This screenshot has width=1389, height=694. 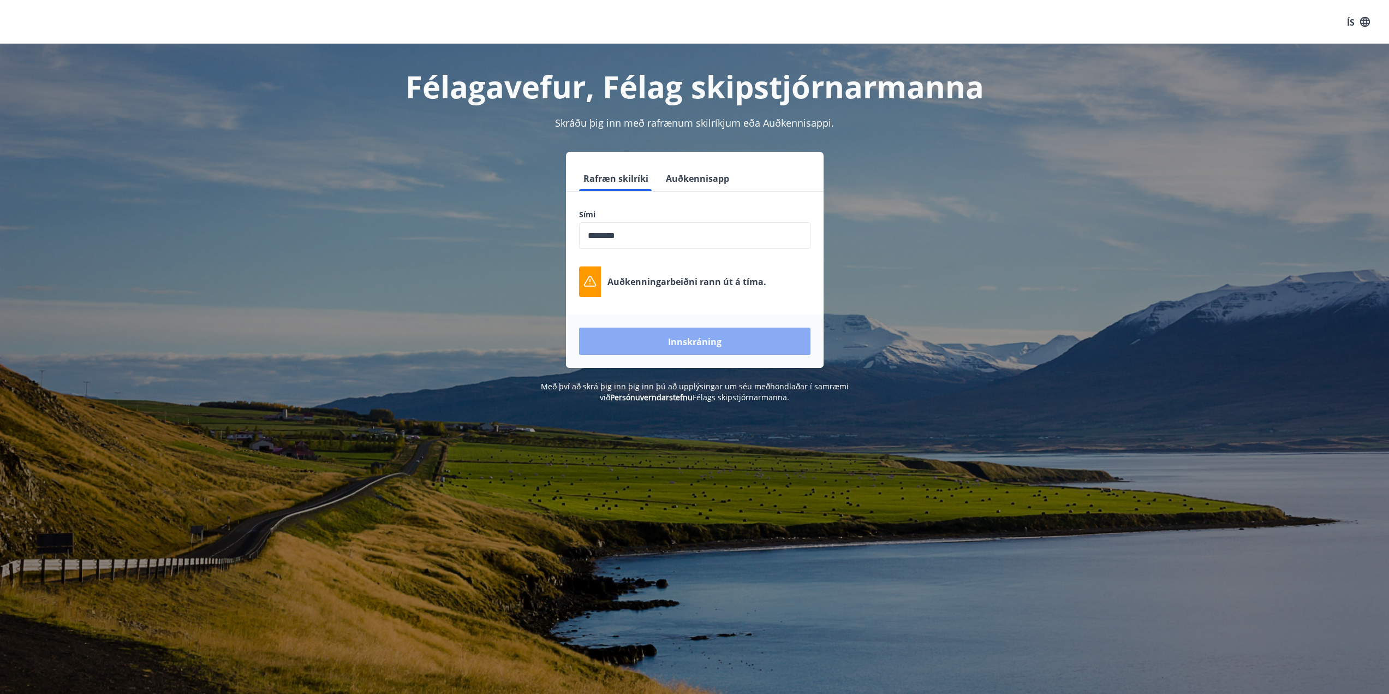 I want to click on font: Innskráning, so click(x=695, y=342).